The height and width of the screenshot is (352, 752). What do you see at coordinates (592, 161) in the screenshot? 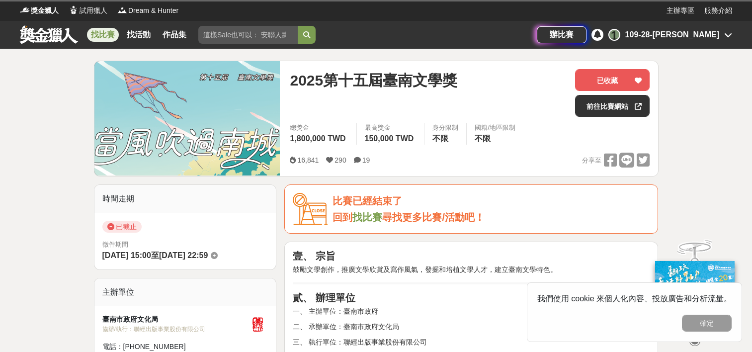
I see `span: 分享至` at bounding box center [592, 161].